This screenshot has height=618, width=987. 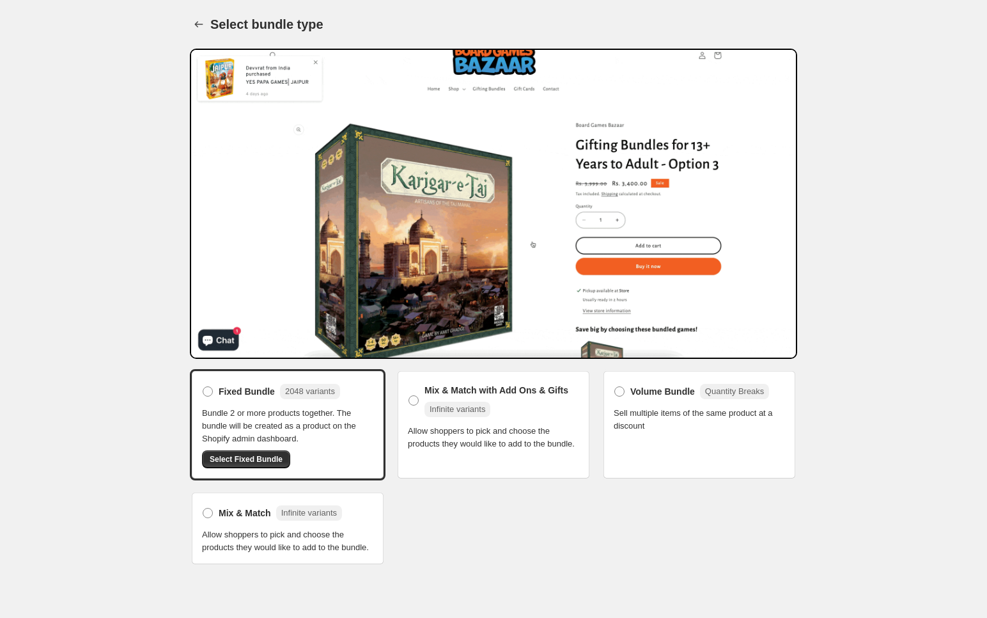 I want to click on span: Select Fixed Bundle, so click(x=246, y=459).